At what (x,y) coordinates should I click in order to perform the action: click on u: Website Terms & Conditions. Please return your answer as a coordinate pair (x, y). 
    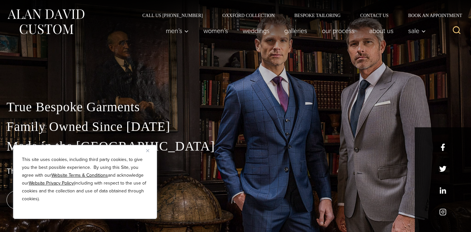
    Looking at the image, I should click on (80, 175).